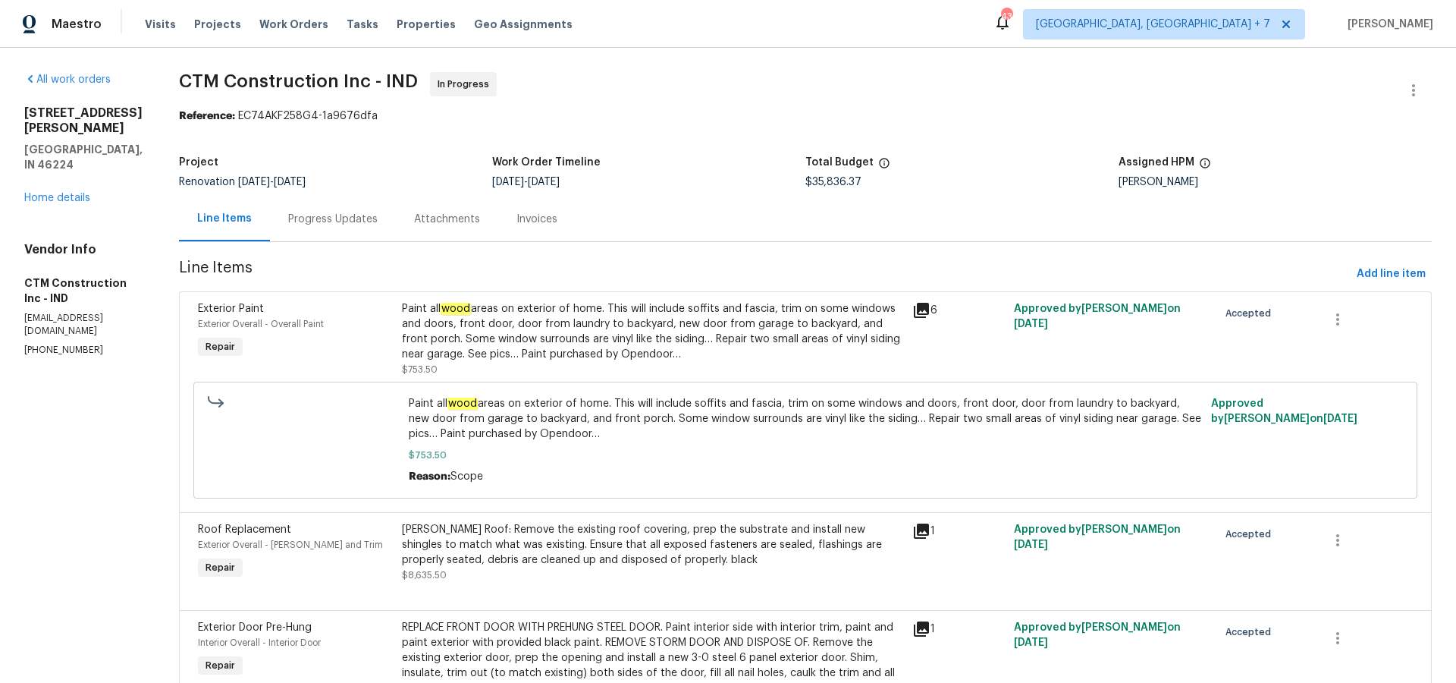  I want to click on div: Paint all areas on exterior of home. This will include soffits and fascia, trim on some windows a..., so click(652, 331).